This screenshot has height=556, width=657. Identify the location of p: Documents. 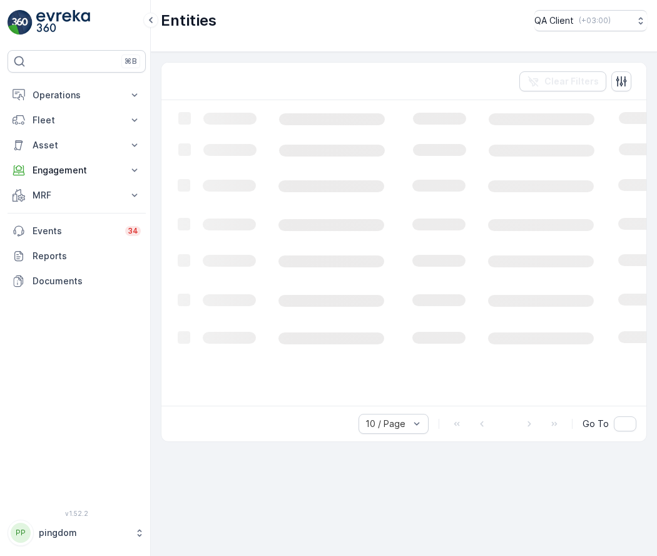
(86, 281).